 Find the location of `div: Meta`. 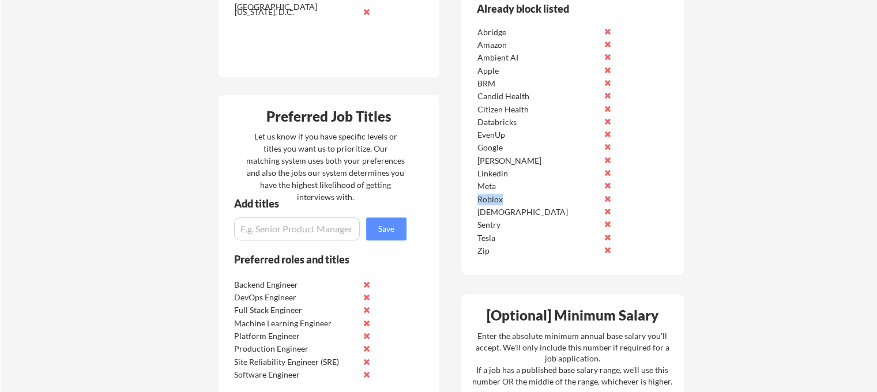

div: Meta is located at coordinates (538, 186).